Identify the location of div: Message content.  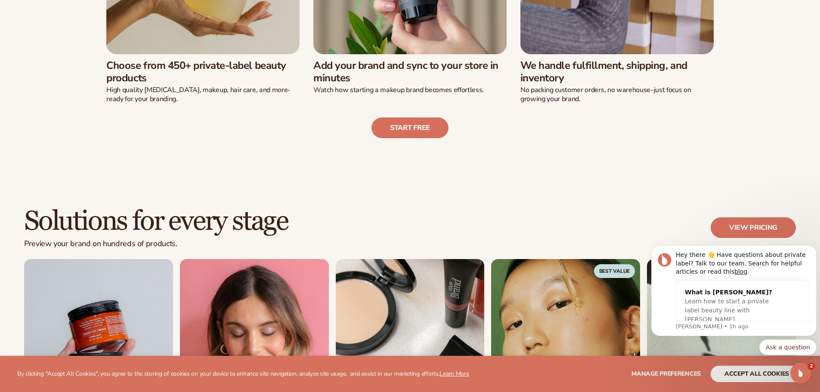
(95, 54).